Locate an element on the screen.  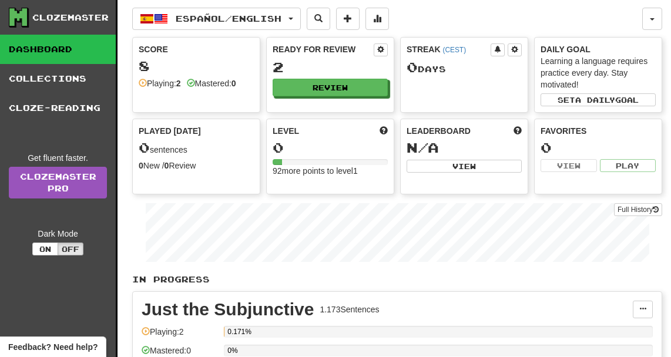
span: Score more points to level up is located at coordinates (384, 131).